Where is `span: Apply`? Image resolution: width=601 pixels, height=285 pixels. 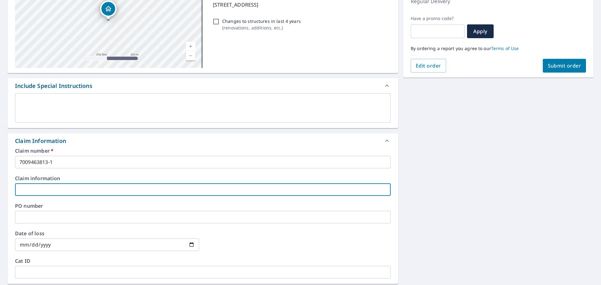
span: Apply is located at coordinates (480, 31).